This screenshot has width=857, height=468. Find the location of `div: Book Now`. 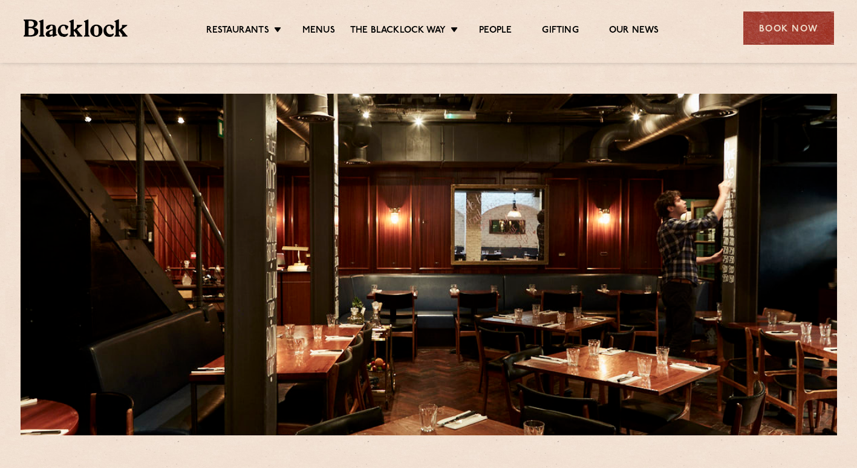

div: Book Now is located at coordinates (788, 28).